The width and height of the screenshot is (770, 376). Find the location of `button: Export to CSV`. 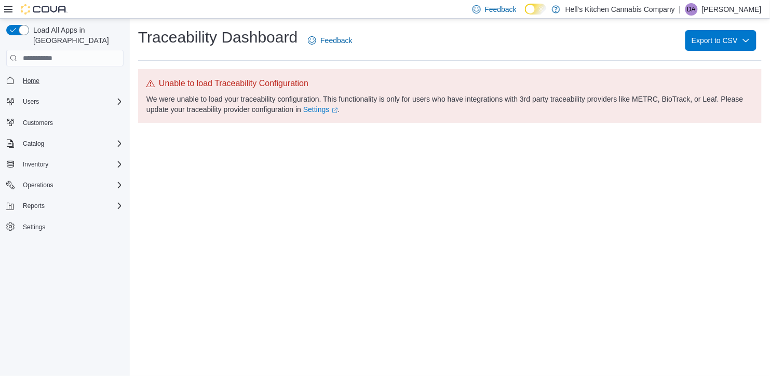

button: Export to CSV is located at coordinates (721, 41).